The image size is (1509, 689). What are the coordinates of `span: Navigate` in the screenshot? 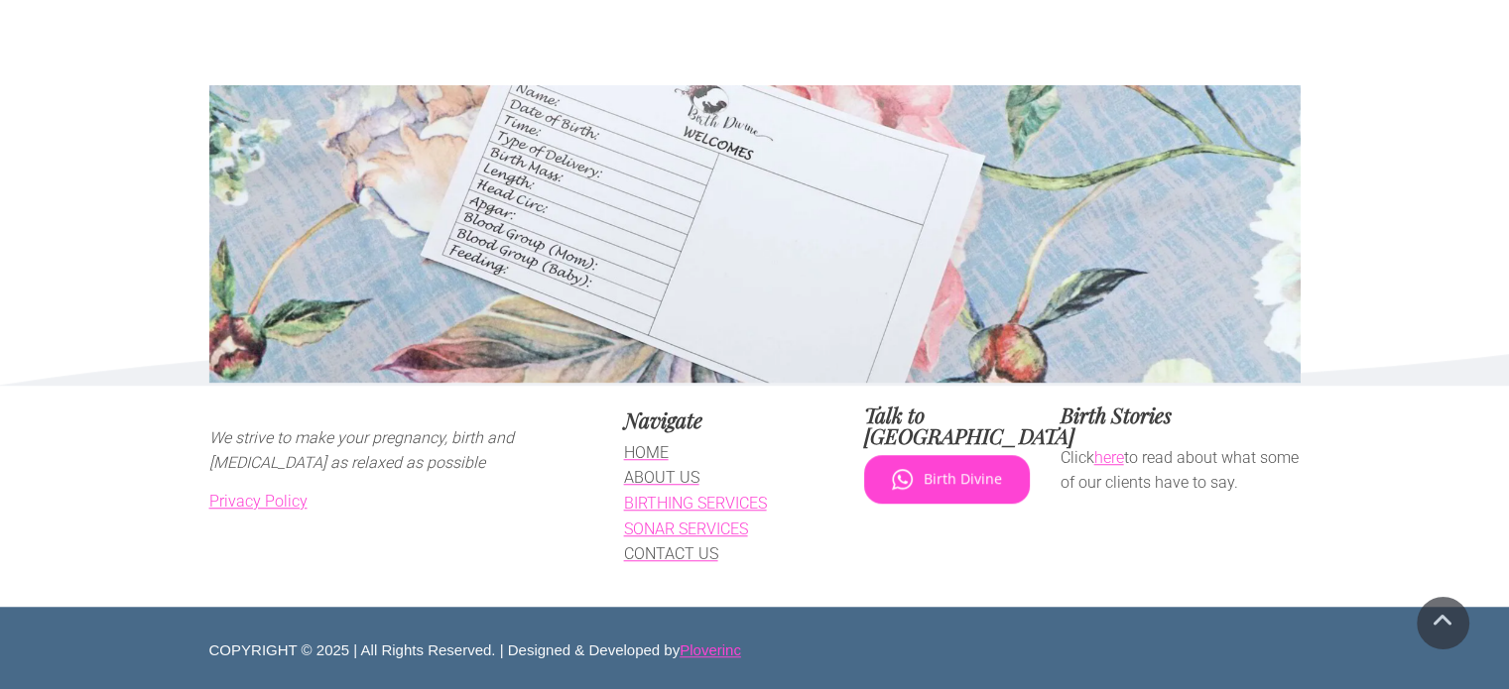 It's located at (663, 420).